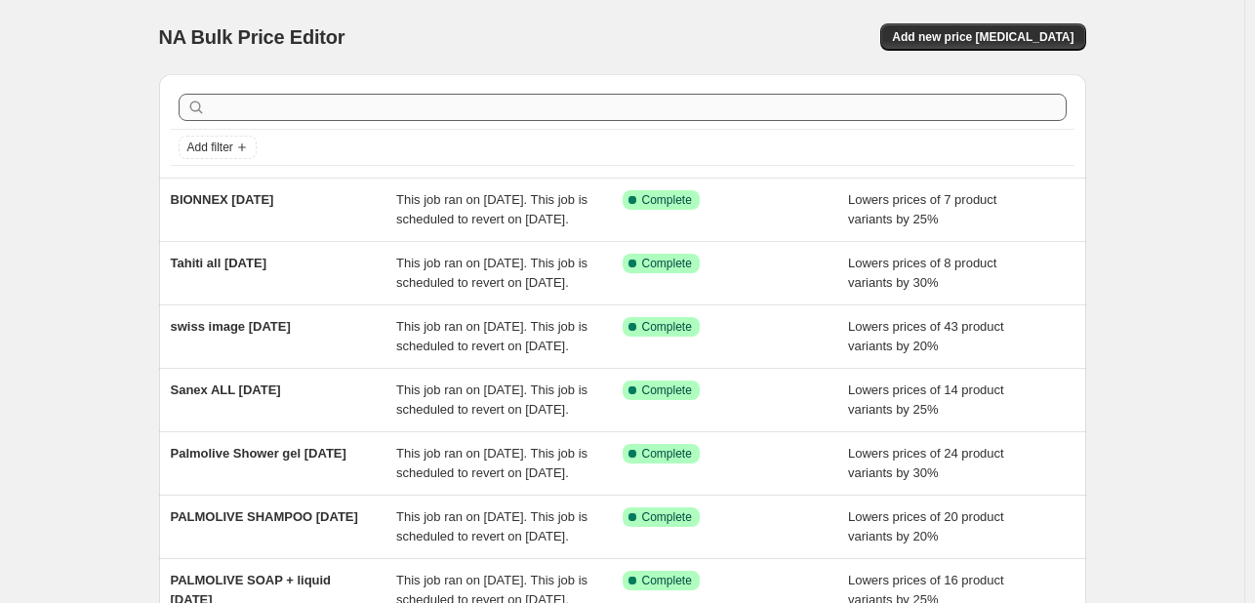 The width and height of the screenshot is (1255, 603). I want to click on span: Lowers prices of 8 product variants by 30%, so click(922, 272).